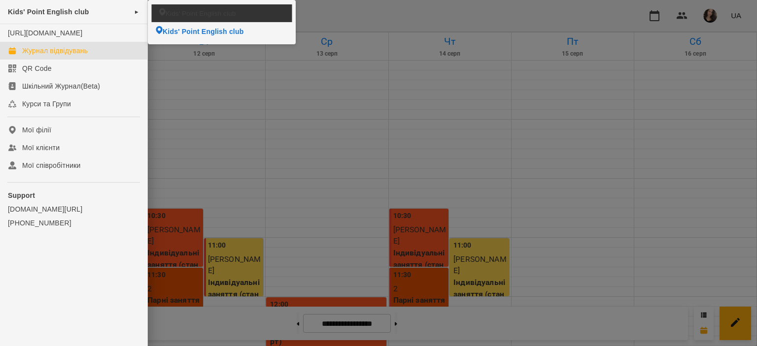  I want to click on div: Мої клієнти, so click(41, 148).